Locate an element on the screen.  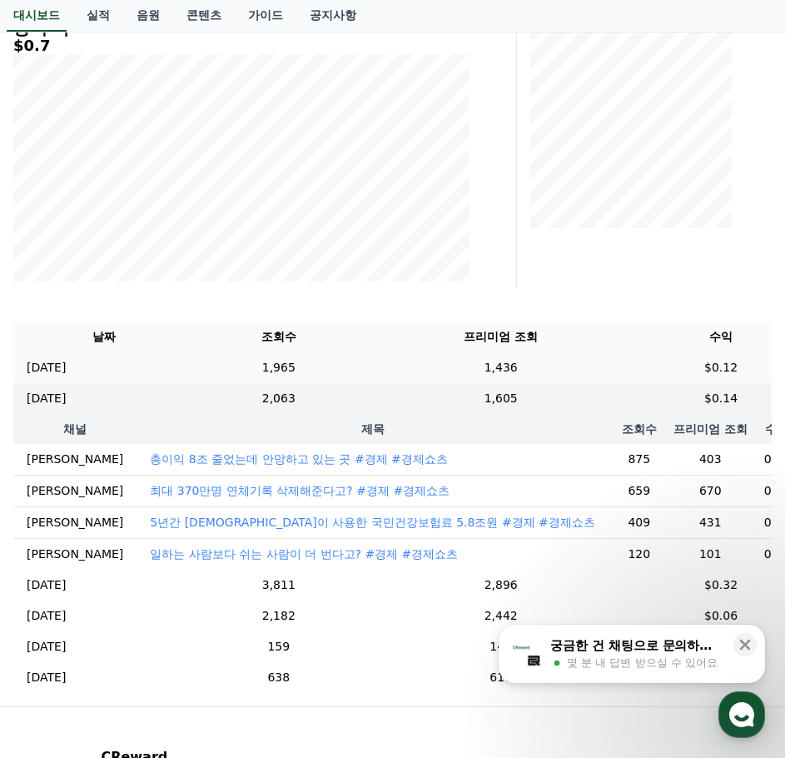
td: 1,965 is located at coordinates (278, 367).